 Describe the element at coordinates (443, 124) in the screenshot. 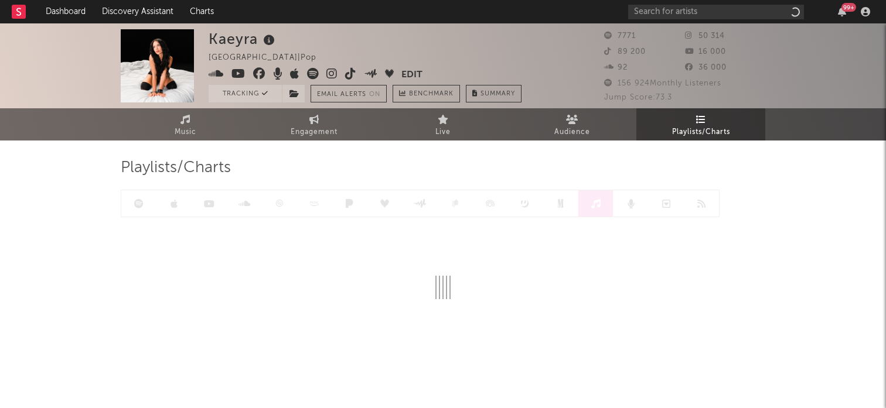

I see `a: Live` at that location.